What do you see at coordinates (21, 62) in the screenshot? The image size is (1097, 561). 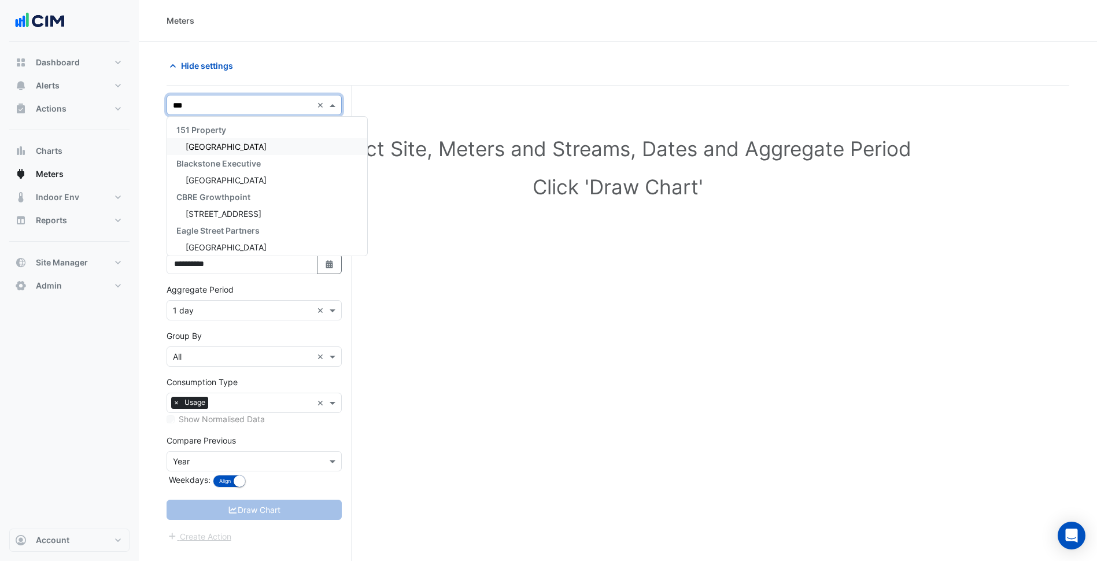 I see `app-icon: Dashboard` at bounding box center [21, 62].